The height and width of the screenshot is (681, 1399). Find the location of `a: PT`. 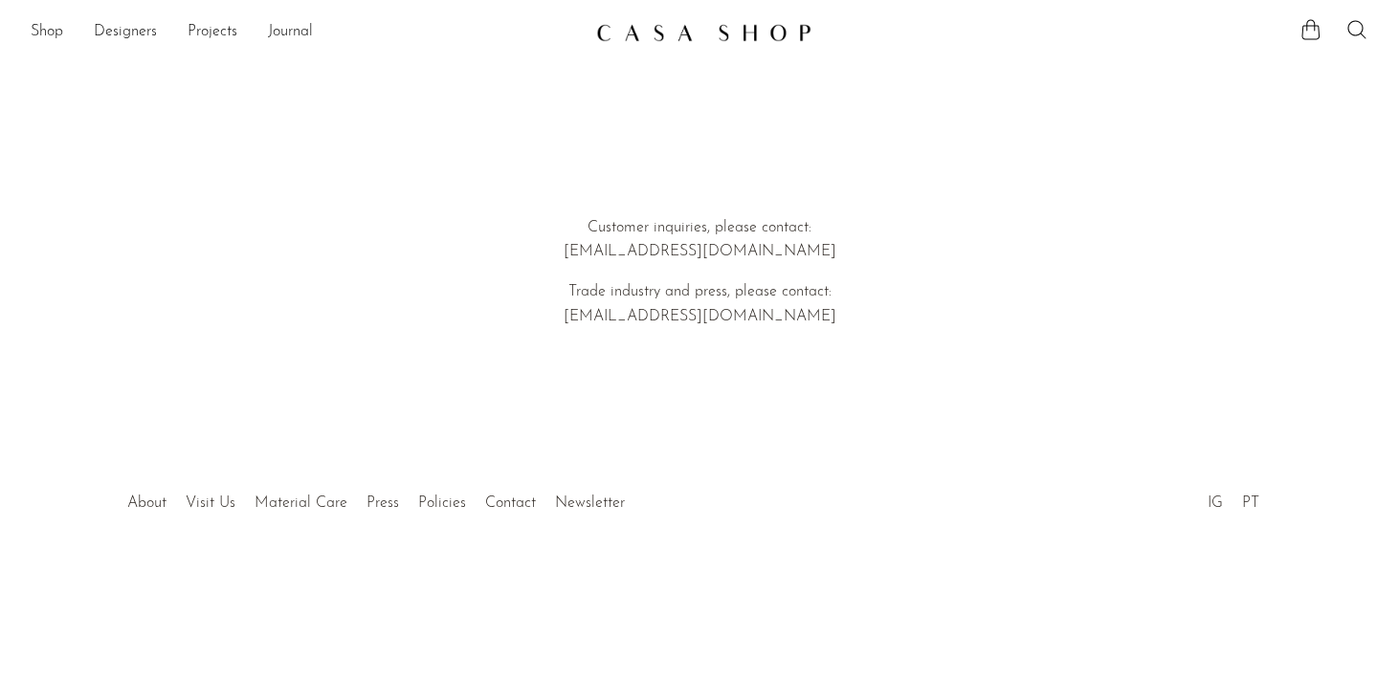

a: PT is located at coordinates (1251, 503).